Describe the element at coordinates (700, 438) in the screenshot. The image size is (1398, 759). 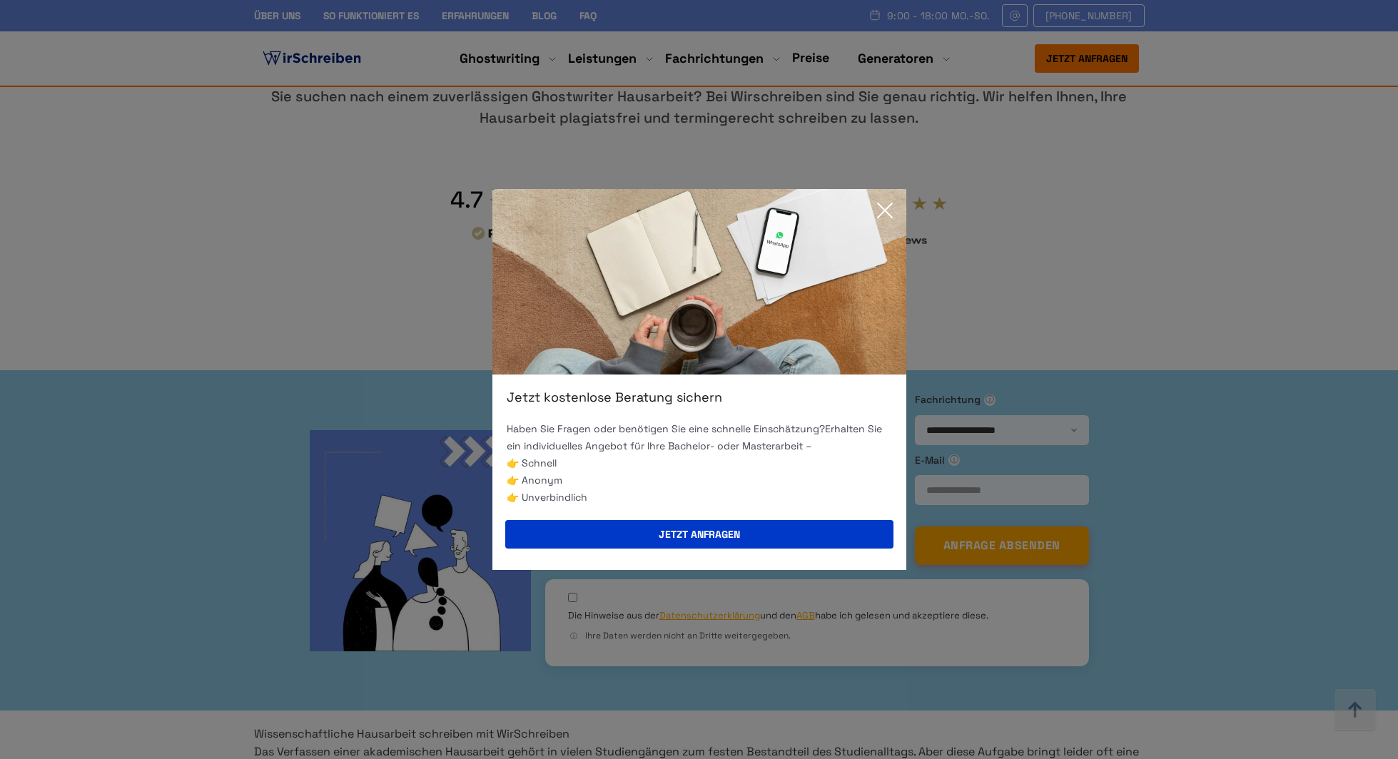
I see `p: Haben Sie Fragen oder benötigen Sie eine schnelle Einschätzung? Erhalten Sie ein individuelles An...` at that location.